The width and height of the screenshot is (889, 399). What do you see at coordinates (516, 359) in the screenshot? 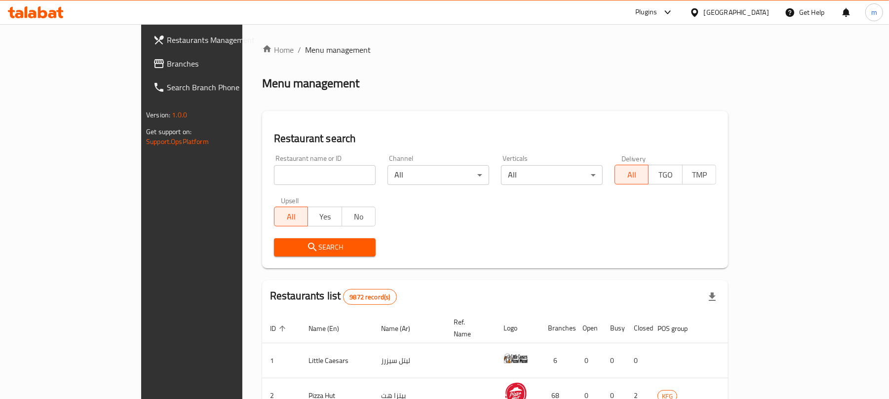
I see `img: Little Caesars` at bounding box center [516, 359].